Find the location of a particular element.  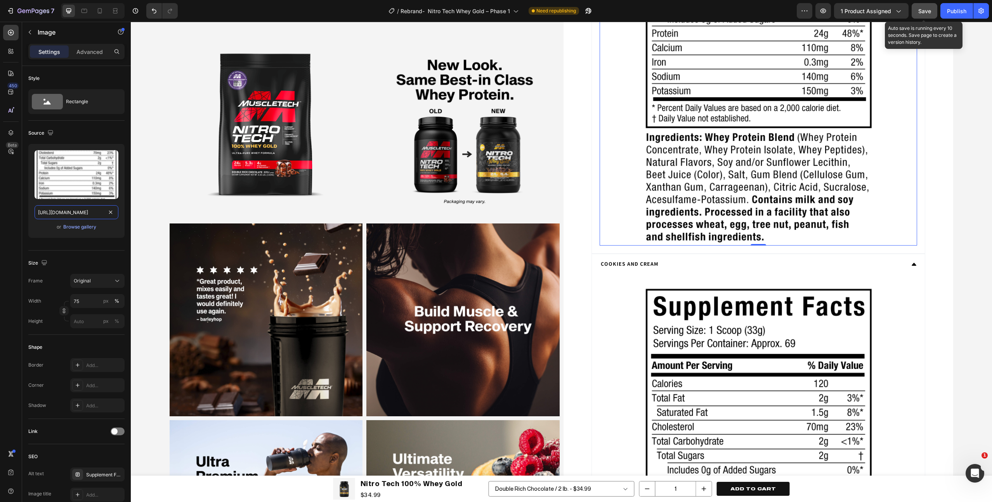

button: Add to cart is located at coordinates (622, 467).